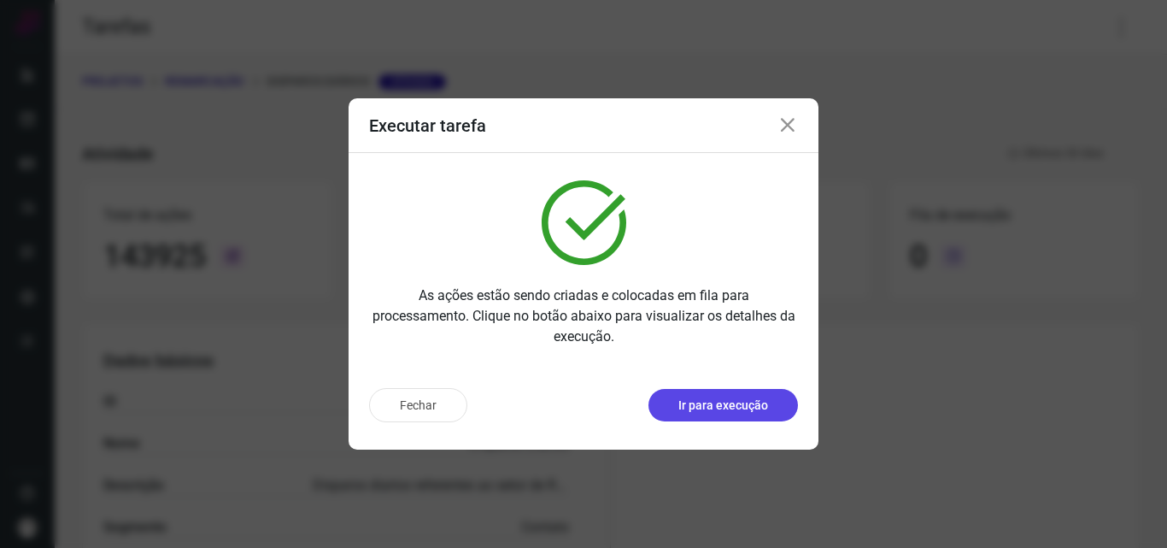 The image size is (1167, 548). What do you see at coordinates (584, 222) in the screenshot?
I see `img: verified.svg` at bounding box center [584, 222].